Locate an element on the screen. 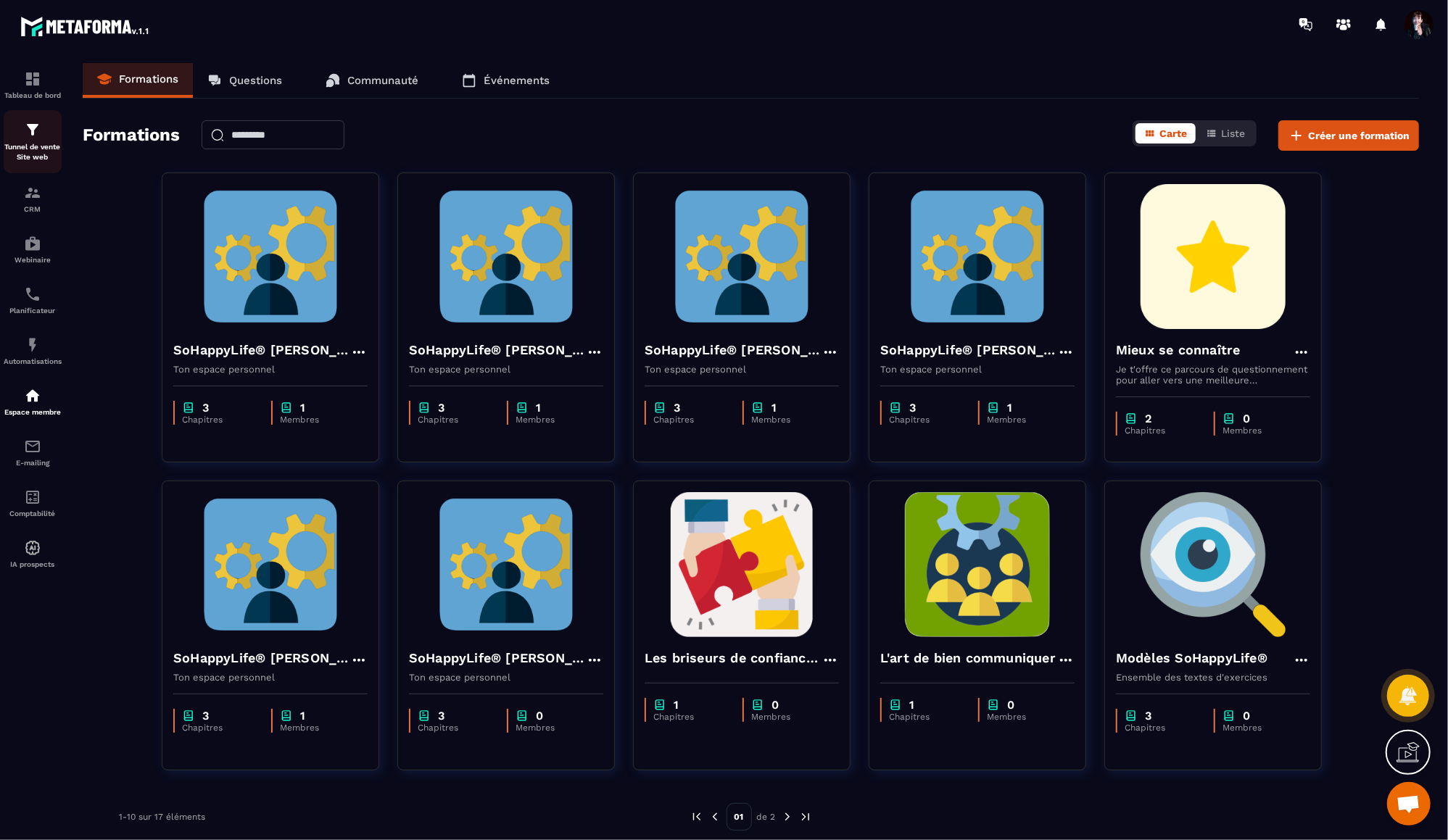 Image resolution: width=1448 pixels, height=840 pixels. img: email is located at coordinates (32, 446).